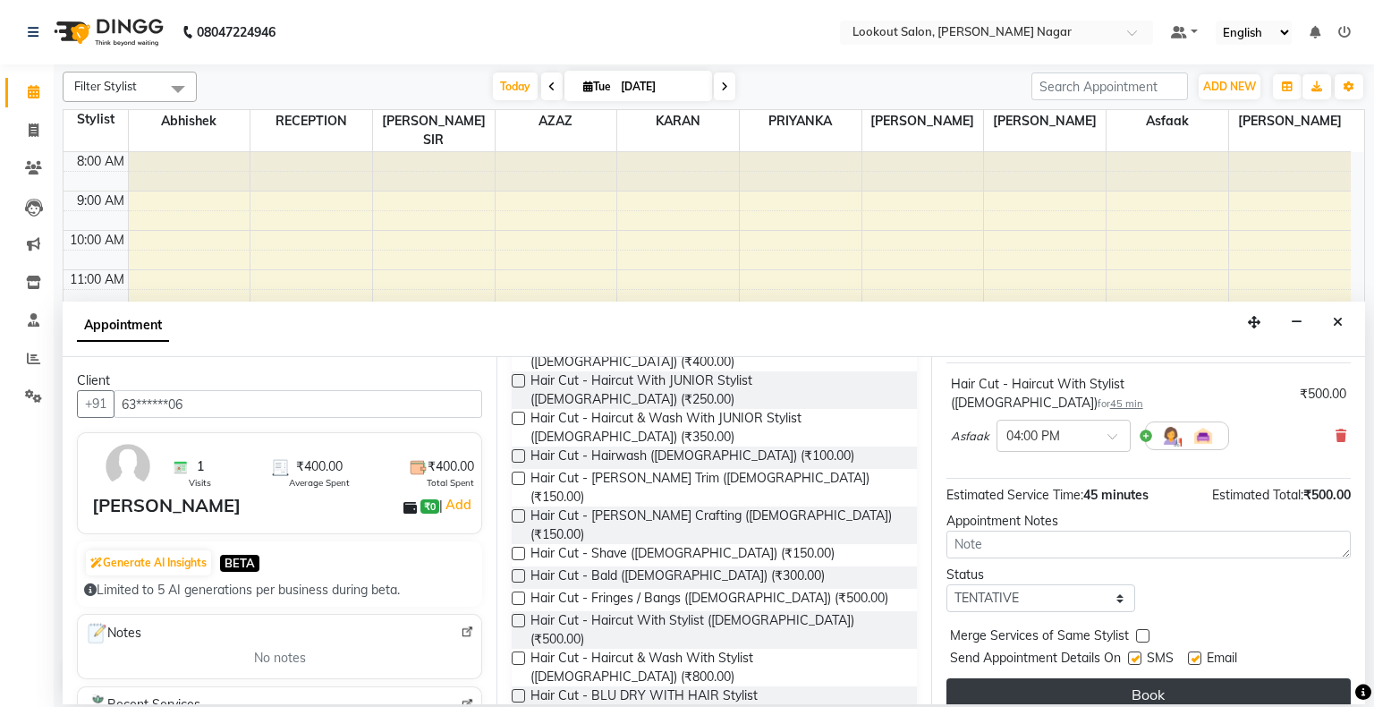  What do you see at coordinates (678, 121) in the screenshot?
I see `span: kARAN` at bounding box center [678, 121].